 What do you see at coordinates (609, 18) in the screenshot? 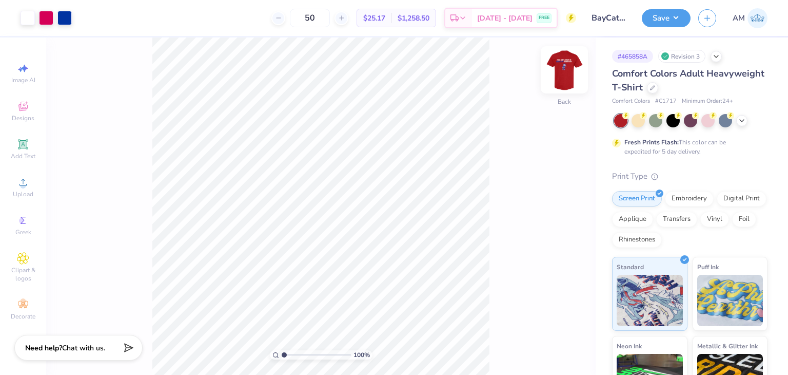
I see `input: Untitled Design` at bounding box center [609, 18].